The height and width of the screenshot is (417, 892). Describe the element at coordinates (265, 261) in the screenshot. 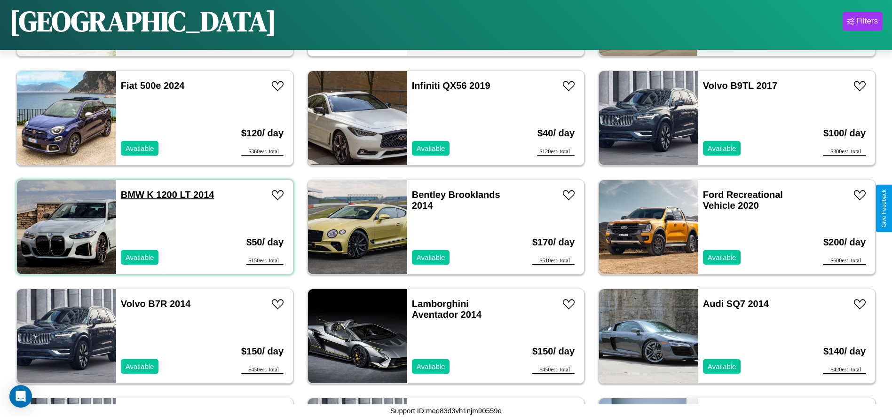

I see `div: $ 150 est. total` at that location.